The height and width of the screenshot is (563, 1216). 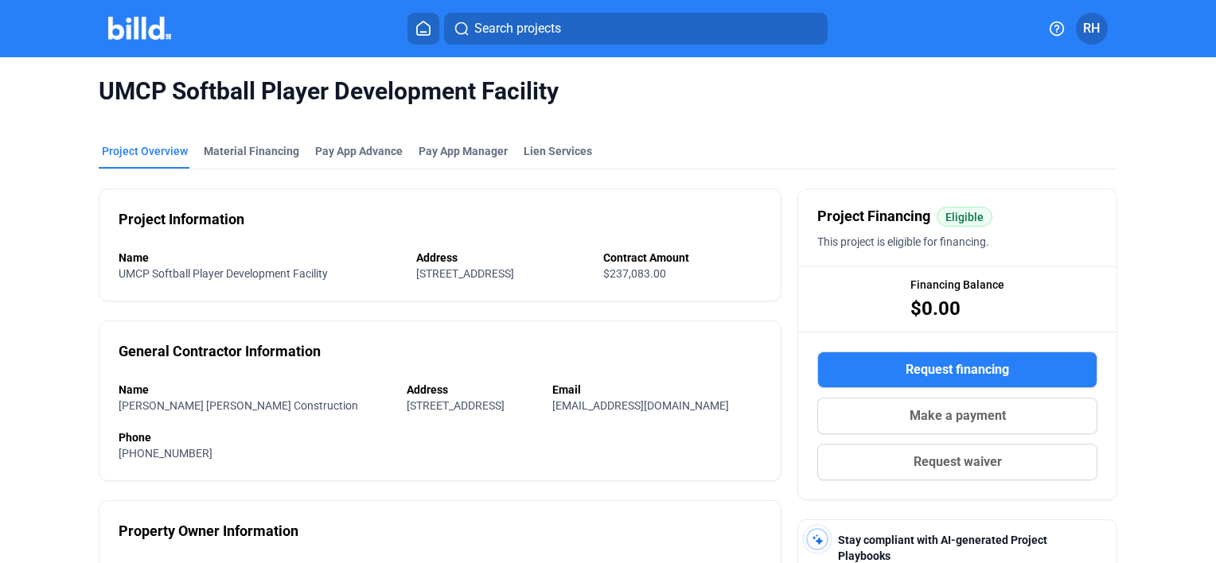 I want to click on span: Stay compliant with AI-generated Project Playbooks, so click(x=942, y=548).